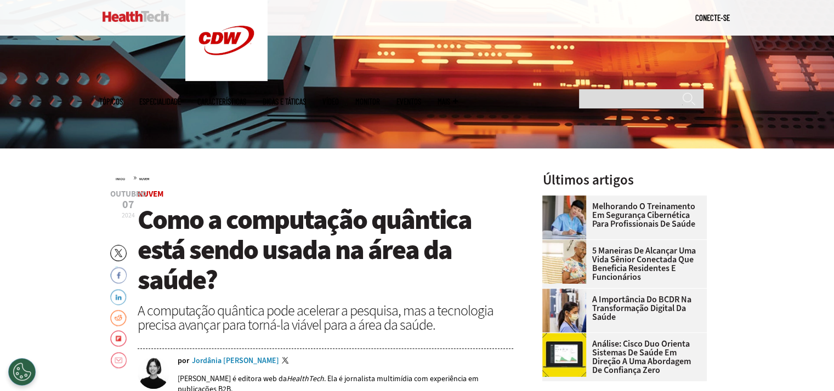 This screenshot has width=834, height=391. Describe the element at coordinates (564, 218) in the screenshot. I see `img: enfermeira estudando no computador` at that location.